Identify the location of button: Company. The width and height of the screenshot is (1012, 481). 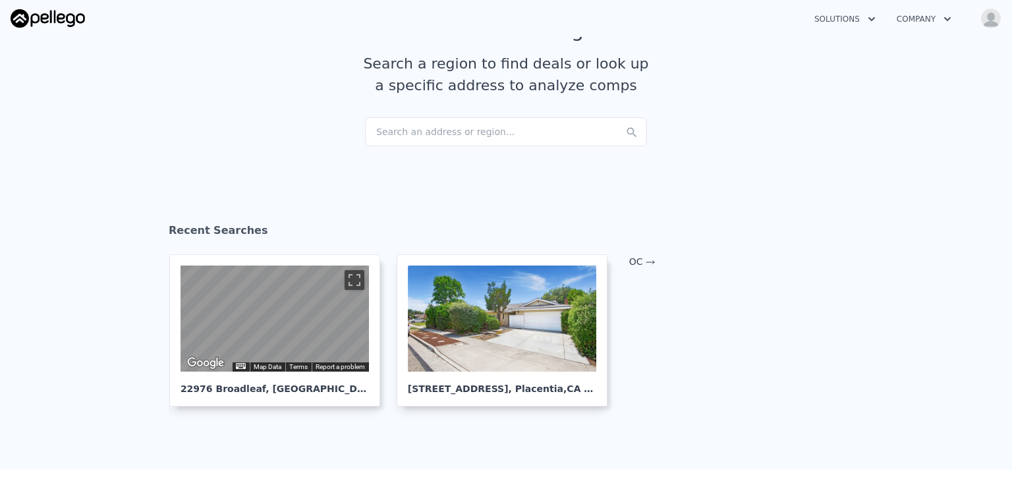
(924, 19).